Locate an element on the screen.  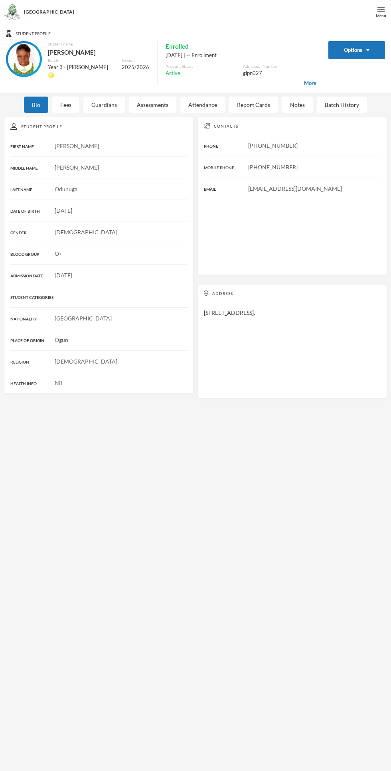
div: Student name is located at coordinates (99, 44).